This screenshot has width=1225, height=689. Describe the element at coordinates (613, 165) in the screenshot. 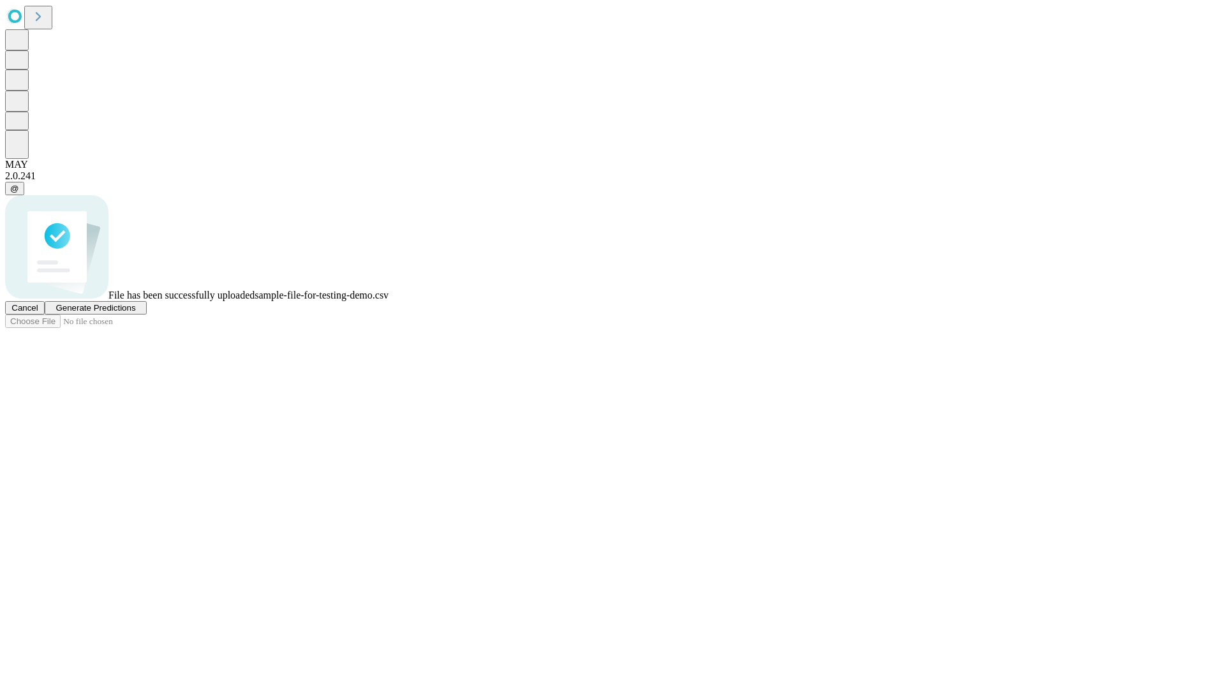

I see `div: MAY` at that location.